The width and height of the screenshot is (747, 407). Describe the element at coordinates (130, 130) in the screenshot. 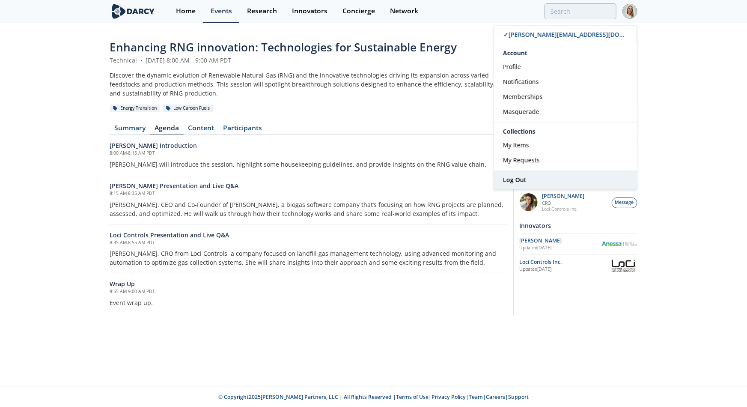

I see `a: Summary` at that location.